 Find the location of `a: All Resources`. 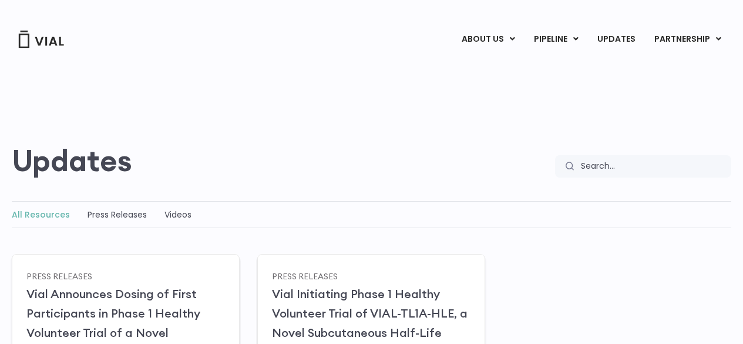

a: All Resources is located at coordinates (41, 214).